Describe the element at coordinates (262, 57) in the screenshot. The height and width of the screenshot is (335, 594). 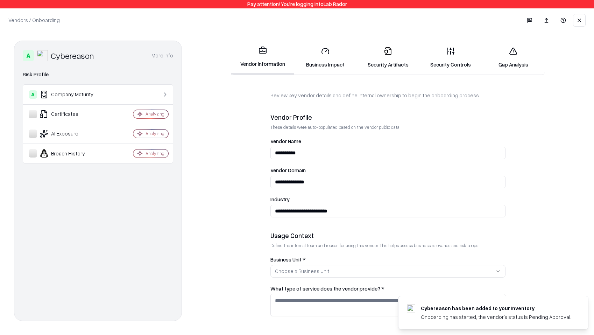
I see `a: Vendor Information` at that location.